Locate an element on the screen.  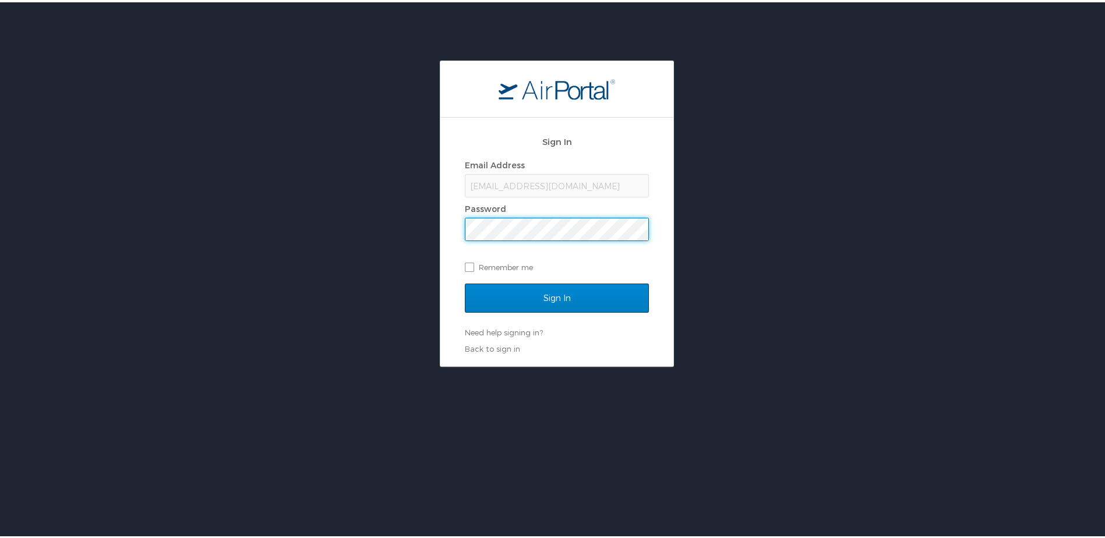
a: Back to sign in is located at coordinates (492, 347).